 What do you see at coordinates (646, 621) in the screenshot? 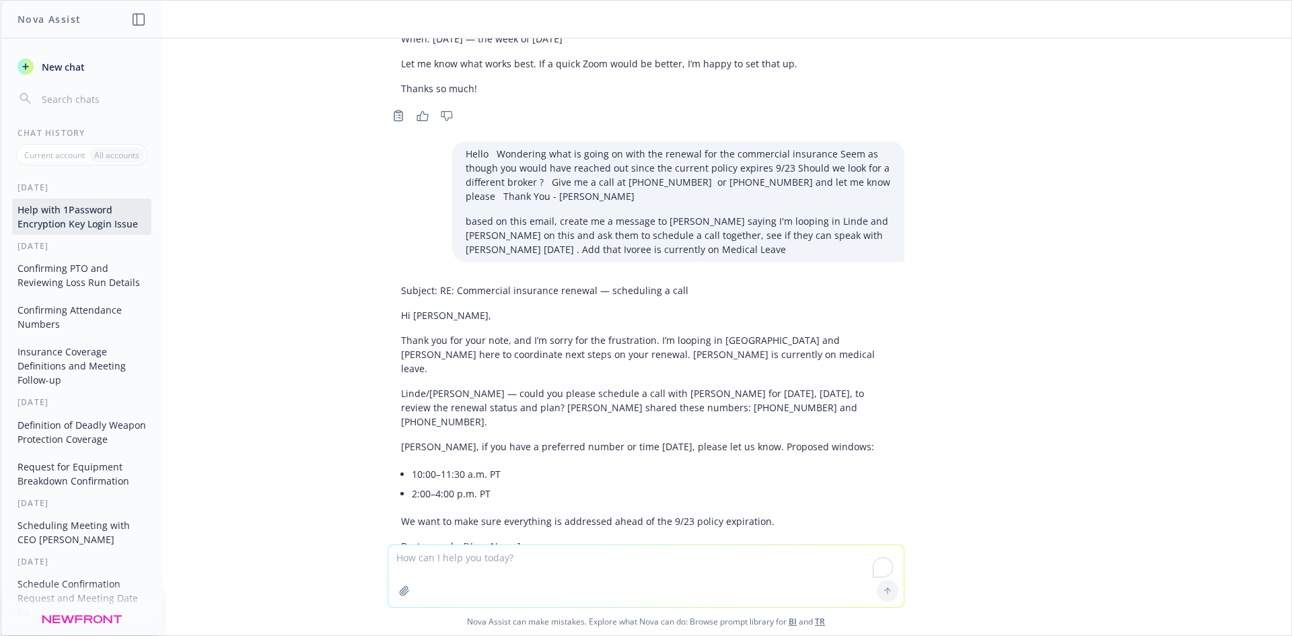
I see `span: Nova Assist can make mistakes. Explore what Nova can do: Browse prompt library for and` at bounding box center [646, 621].